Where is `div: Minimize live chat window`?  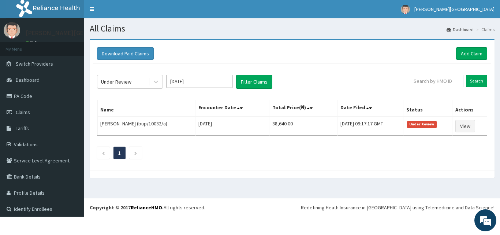 div: Minimize live chat window is located at coordinates (129, 12).